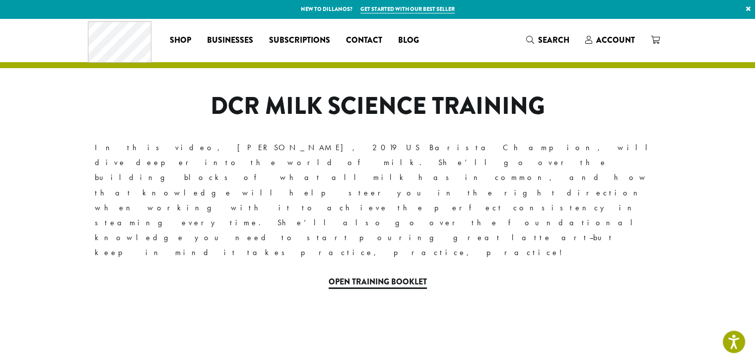  Describe the element at coordinates (378, 282) in the screenshot. I see `a: Open Training Booklet` at that location.